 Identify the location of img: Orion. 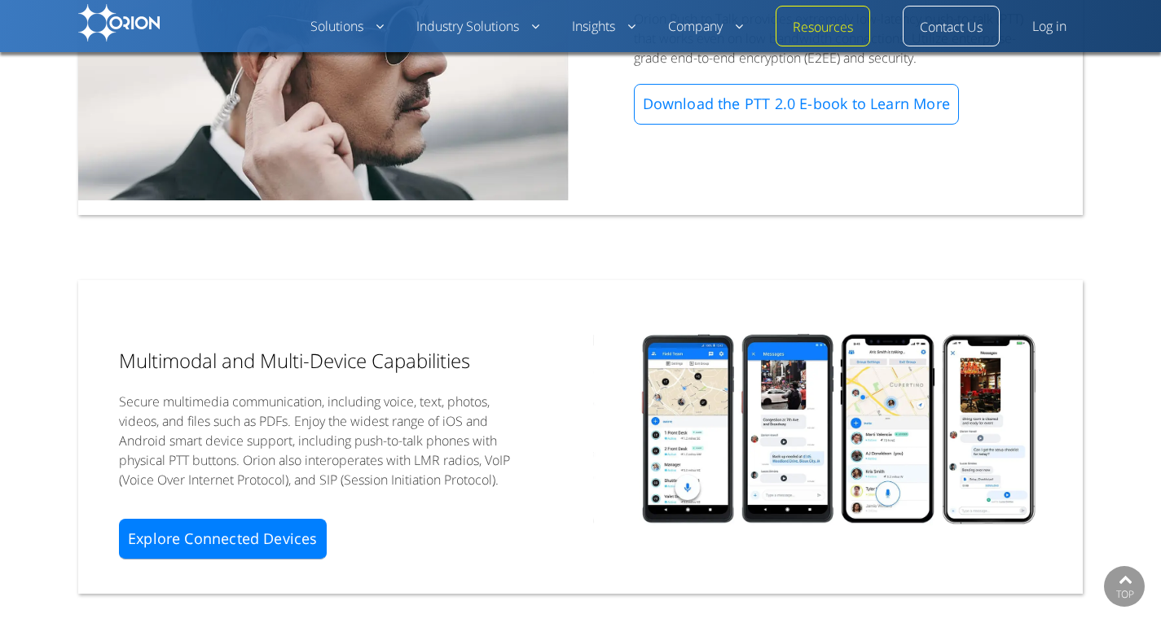
(119, 23).